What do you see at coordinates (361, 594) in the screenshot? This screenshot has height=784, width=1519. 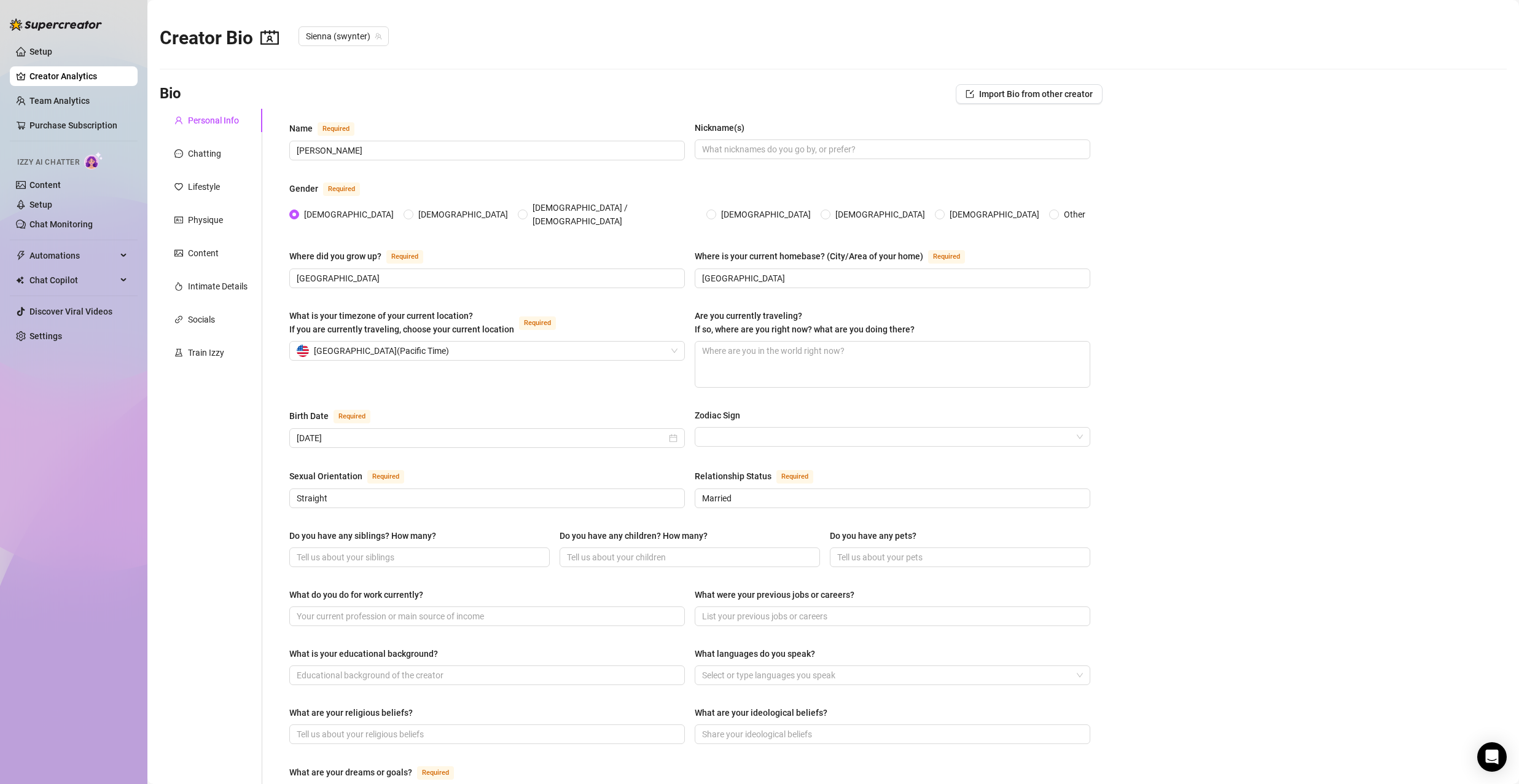 I see `label: What do you do for work currently?` at bounding box center [361, 594].